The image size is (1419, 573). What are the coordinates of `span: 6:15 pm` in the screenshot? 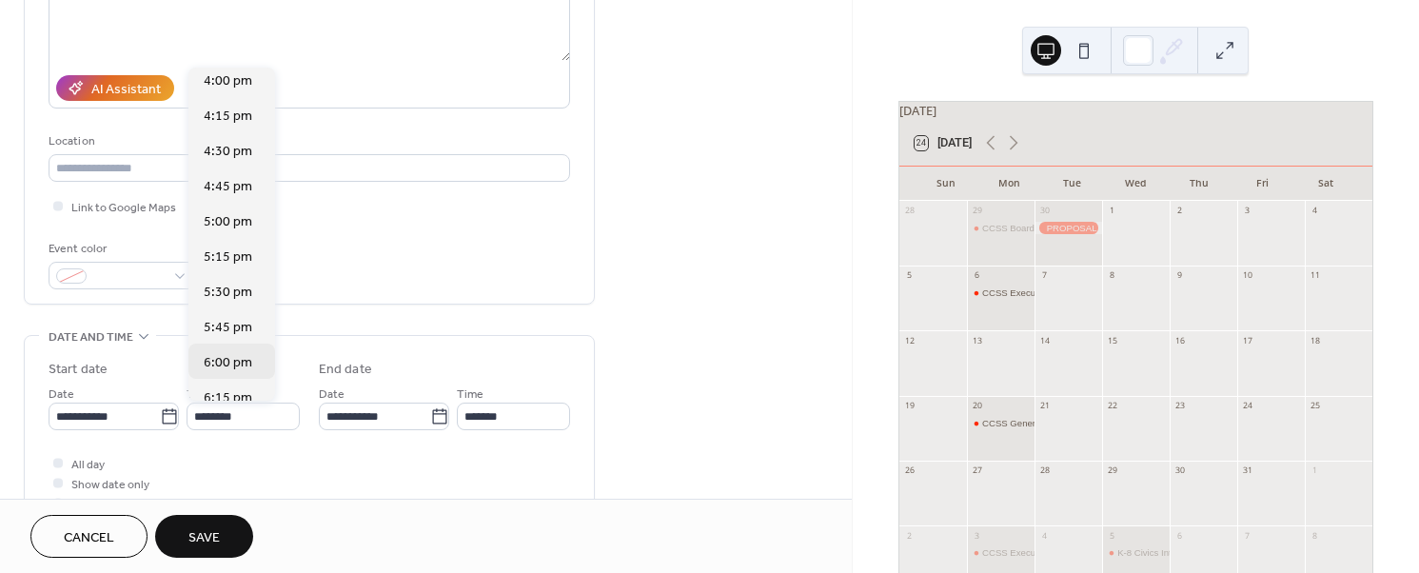 It's located at (227, 398).